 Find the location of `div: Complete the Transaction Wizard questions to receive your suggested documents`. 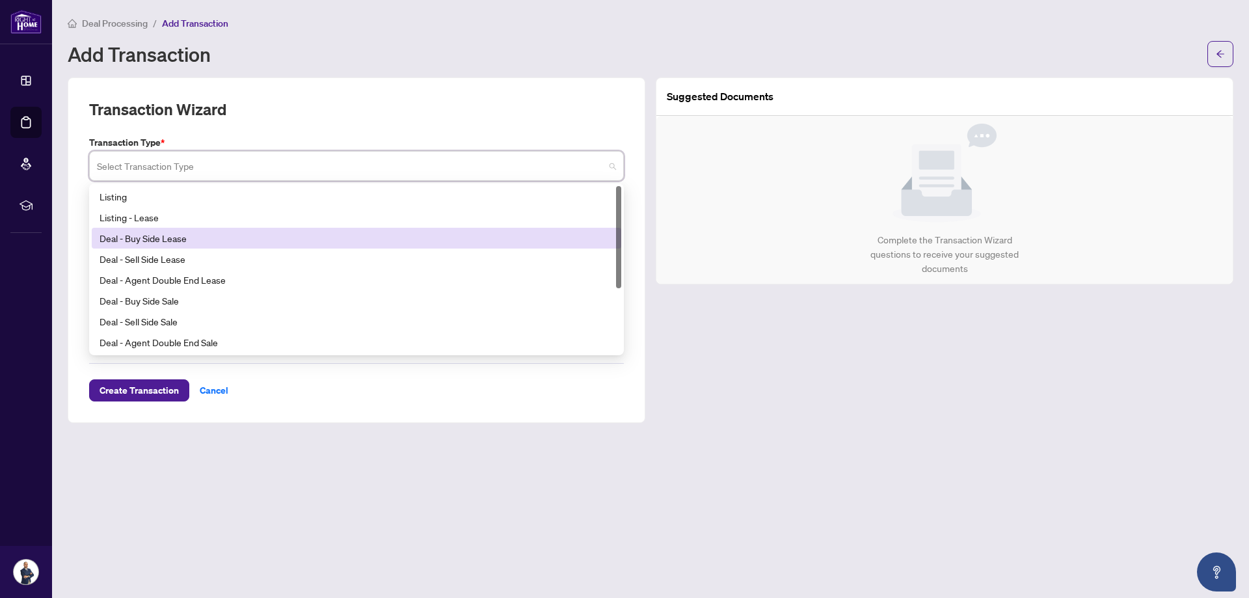

div: Complete the Transaction Wizard questions to receive your suggested documents is located at coordinates (945, 254).